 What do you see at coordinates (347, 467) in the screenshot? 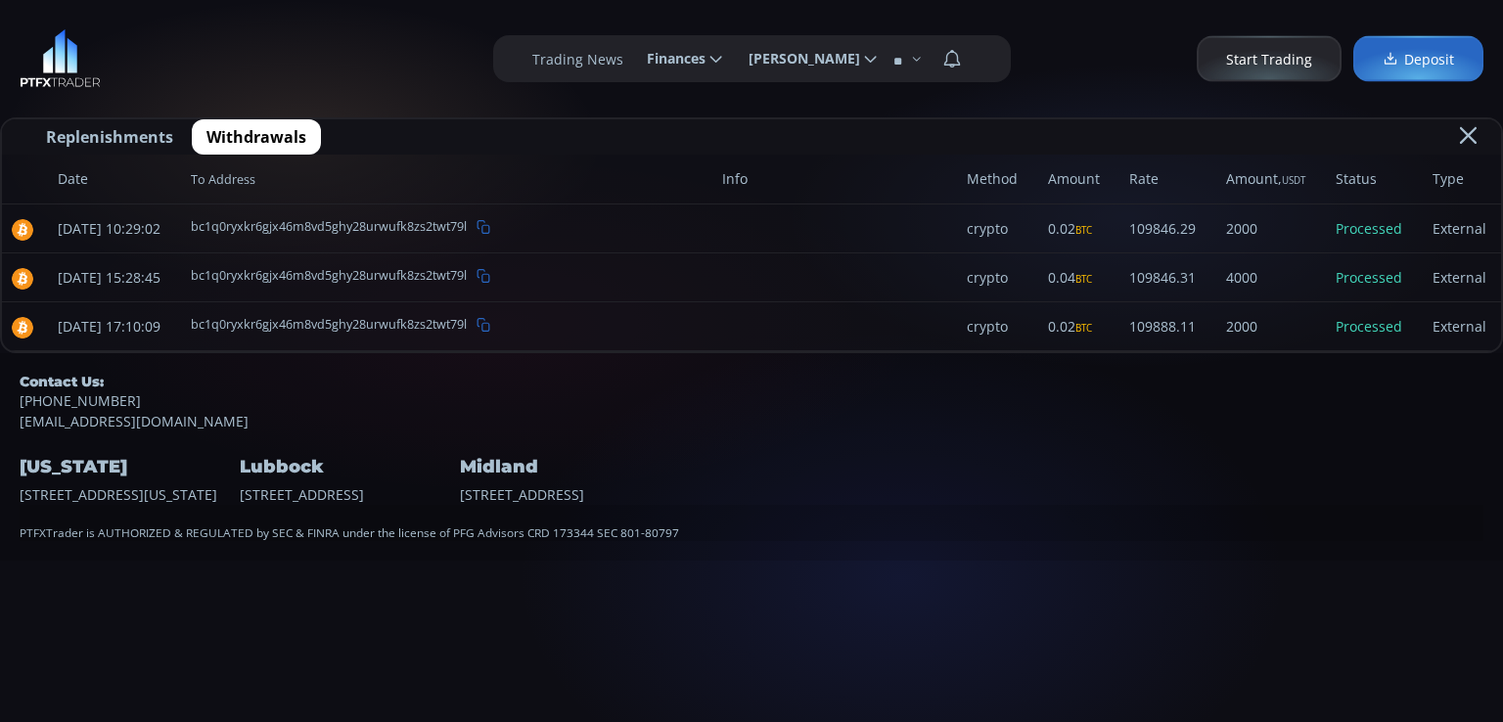
I see `h4: Lubbock` at bounding box center [347, 467].